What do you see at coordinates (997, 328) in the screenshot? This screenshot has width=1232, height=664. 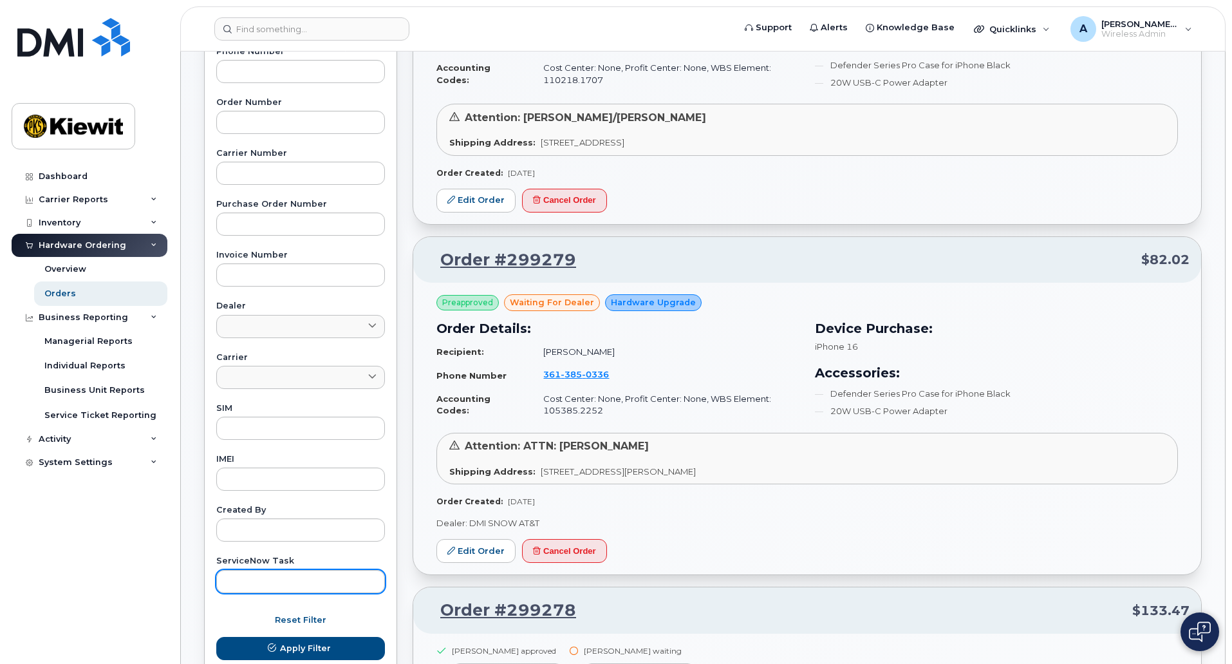 I see `h3: Device Purchase:` at bounding box center [997, 328].